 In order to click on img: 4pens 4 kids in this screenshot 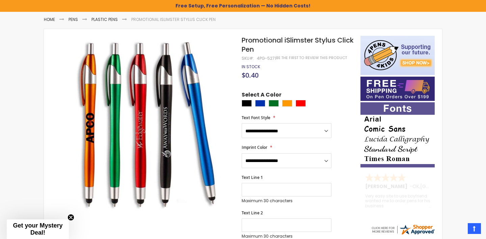, I will do `click(397, 55)`.